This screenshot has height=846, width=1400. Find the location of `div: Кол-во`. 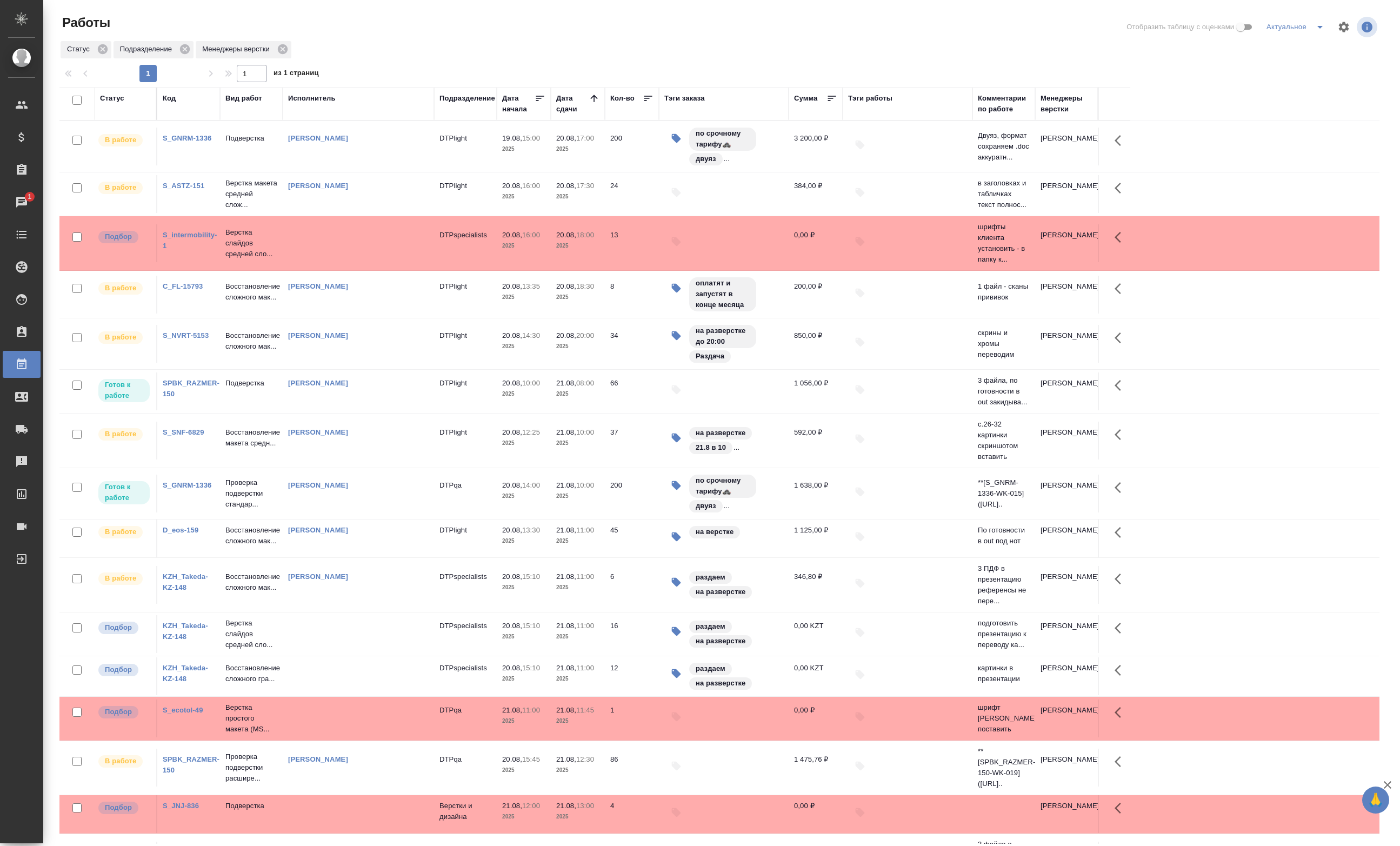

div: Кол-во is located at coordinates (621, 98).